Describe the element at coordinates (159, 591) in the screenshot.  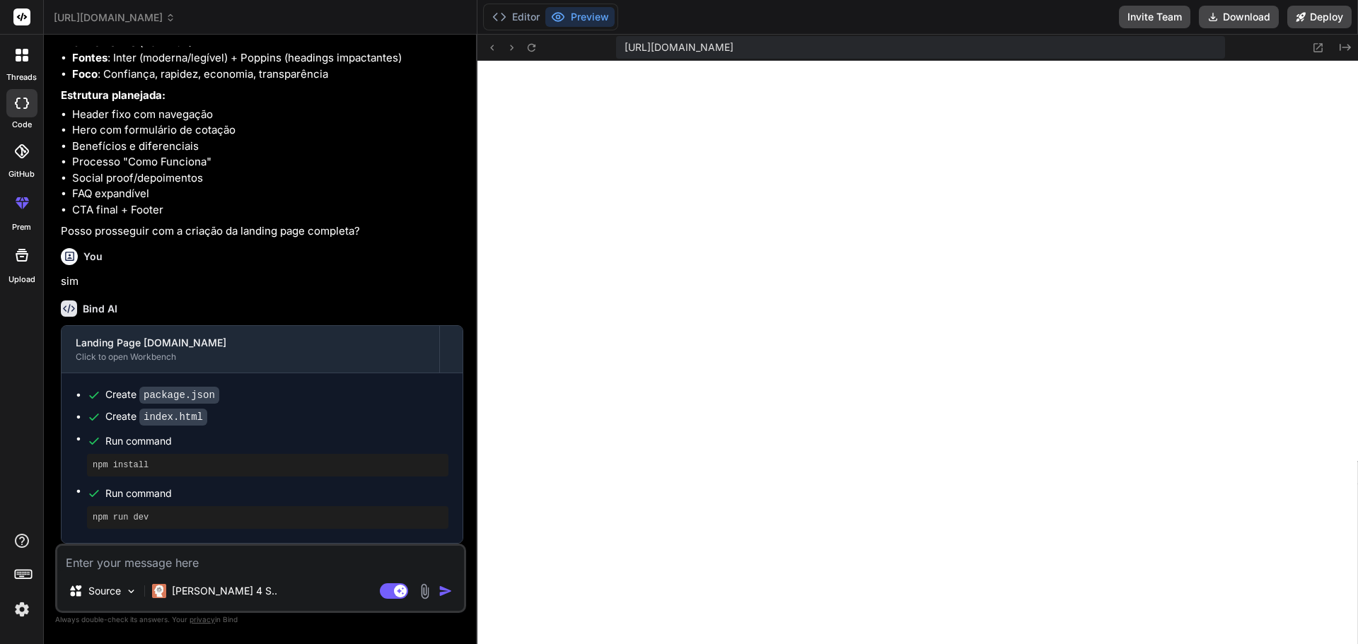
I see `img: Claude 4 Sonnet` at that location.